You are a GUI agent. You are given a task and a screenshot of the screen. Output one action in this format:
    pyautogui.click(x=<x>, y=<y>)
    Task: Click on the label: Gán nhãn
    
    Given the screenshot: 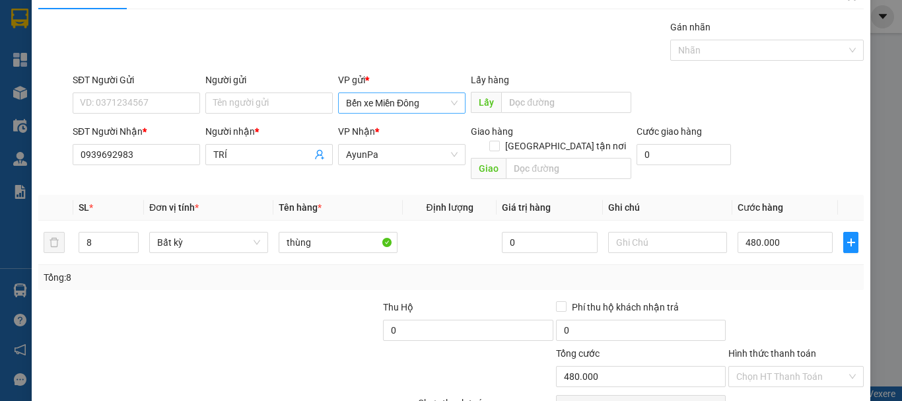 What is the action you would take?
    pyautogui.click(x=690, y=27)
    